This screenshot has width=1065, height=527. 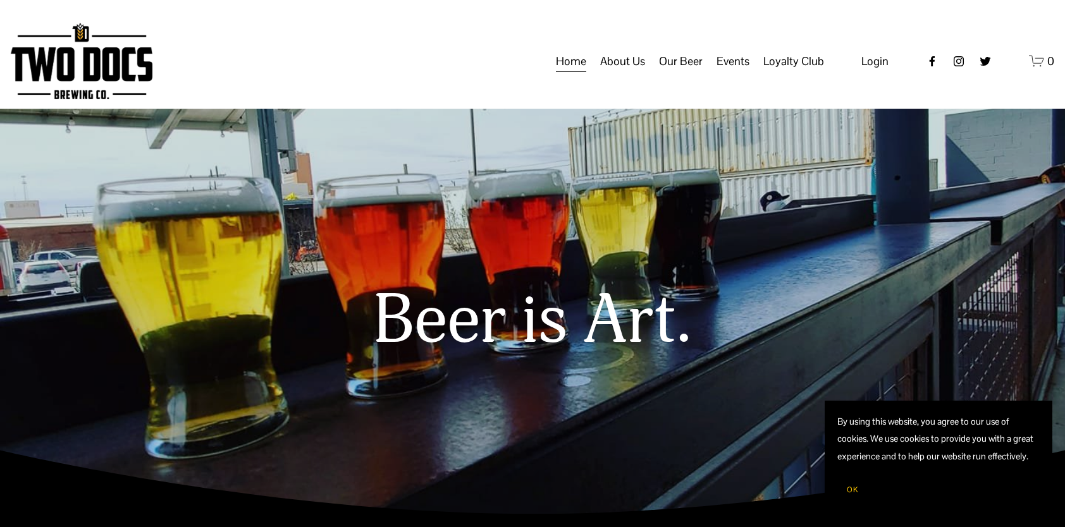 What do you see at coordinates (985, 61) in the screenshot?
I see `a: twitter-unauth` at bounding box center [985, 61].